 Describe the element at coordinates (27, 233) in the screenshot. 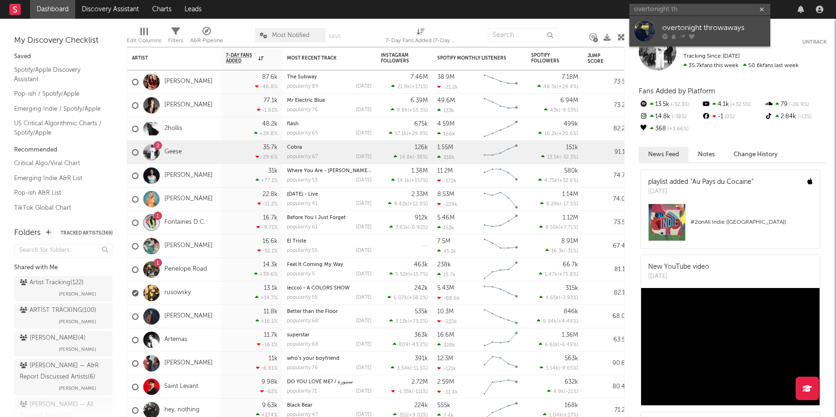

I see `div: Folders` at that location.